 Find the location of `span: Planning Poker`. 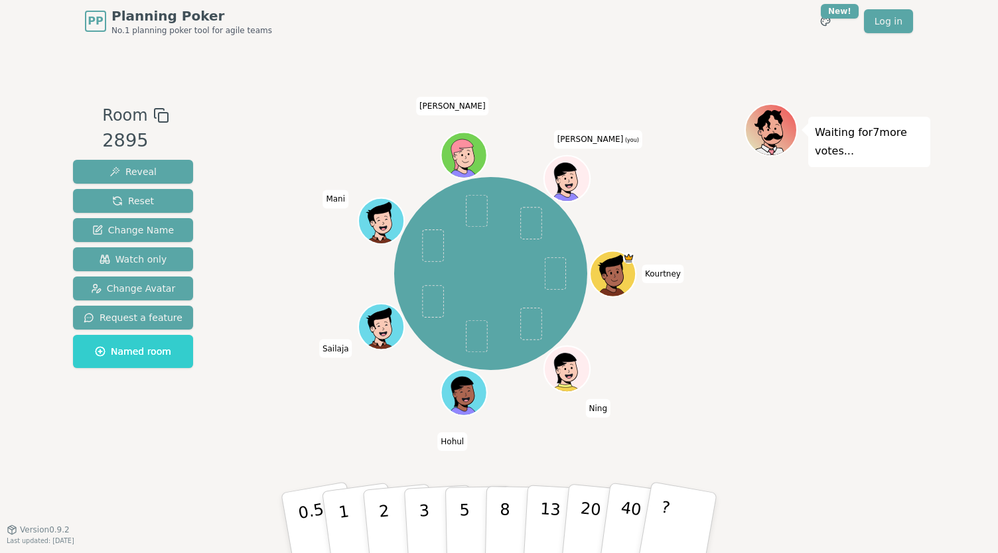

span: Planning Poker is located at coordinates (192, 16).